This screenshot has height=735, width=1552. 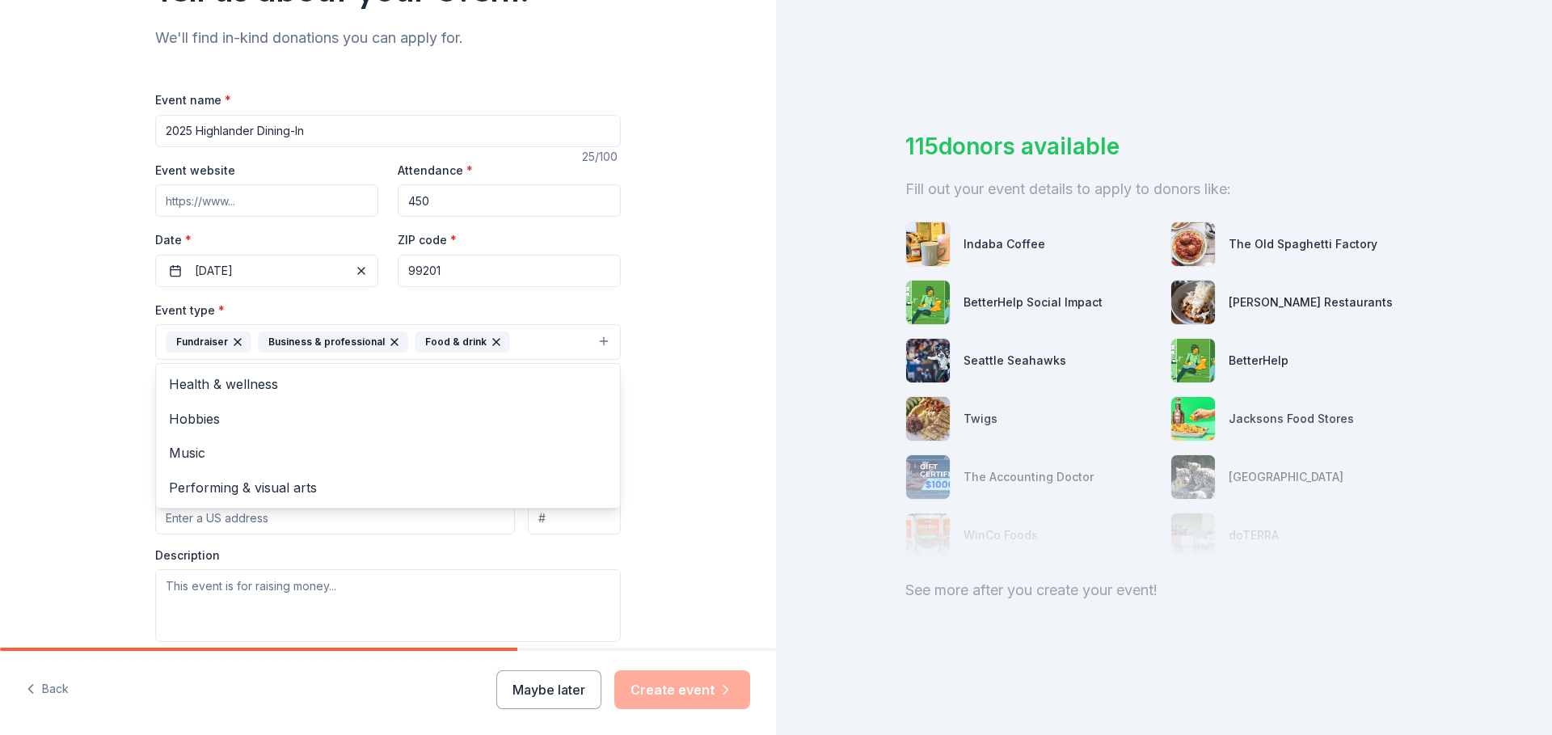 I want to click on span: Performing & visual arts, so click(x=388, y=487).